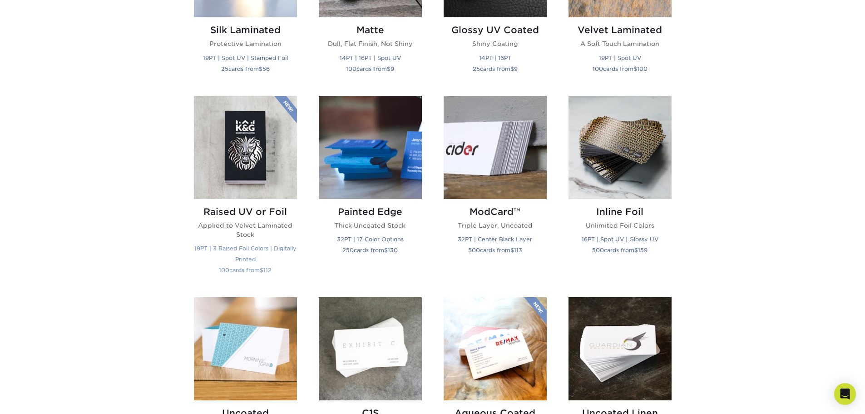  What do you see at coordinates (620, 30) in the screenshot?
I see `h2: Velvet Laminated` at bounding box center [620, 30].